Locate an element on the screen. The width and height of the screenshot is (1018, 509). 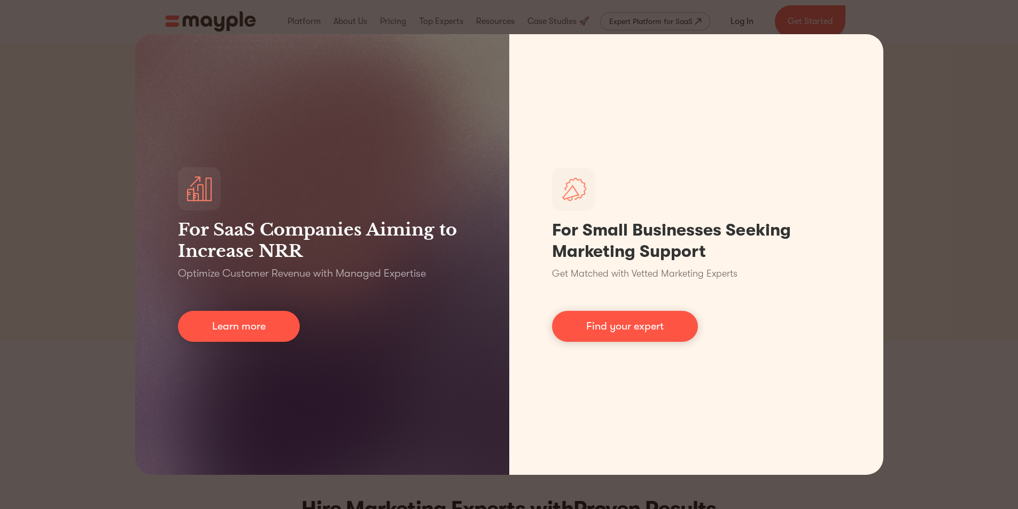
h3: For SaaS Companies Aiming to Increase NRR is located at coordinates (322, 240).